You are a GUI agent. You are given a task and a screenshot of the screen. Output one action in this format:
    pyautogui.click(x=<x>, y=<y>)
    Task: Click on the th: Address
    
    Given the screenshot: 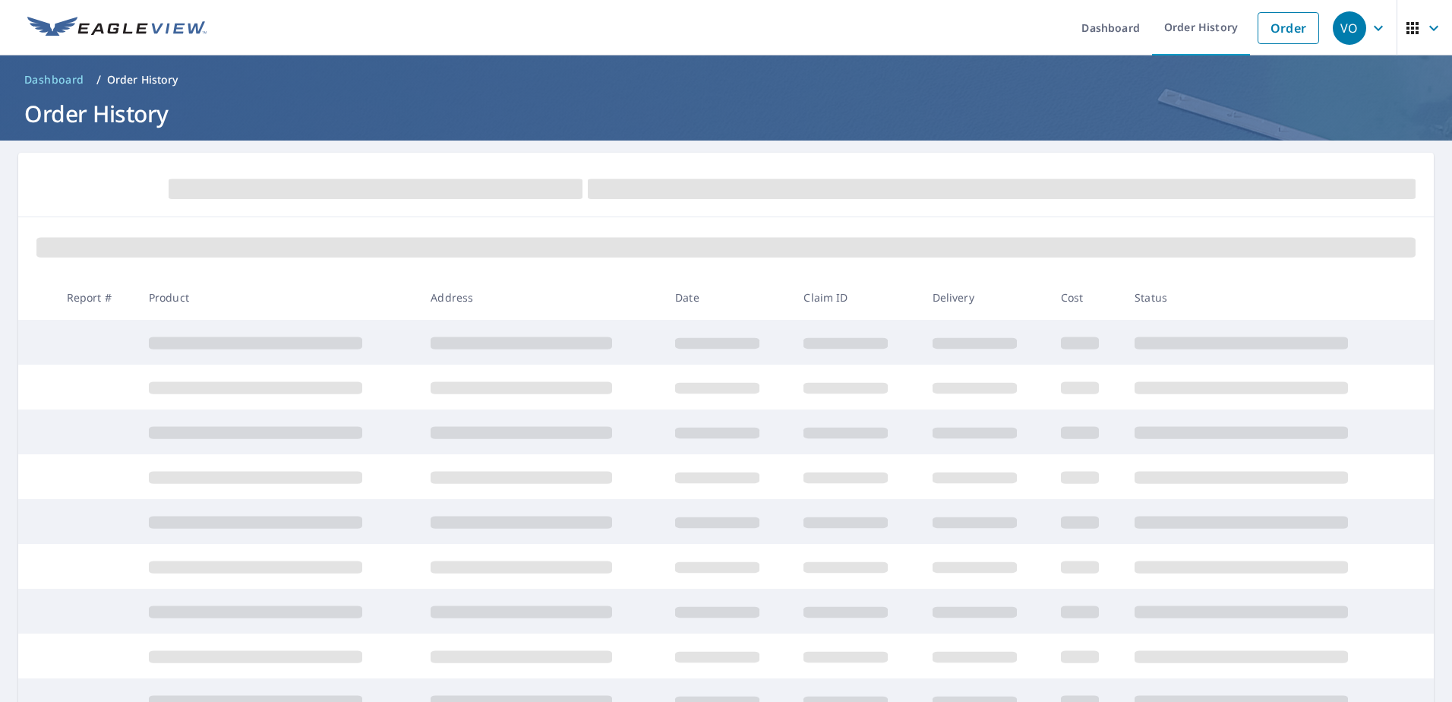 What is the action you would take?
    pyautogui.click(x=541, y=297)
    